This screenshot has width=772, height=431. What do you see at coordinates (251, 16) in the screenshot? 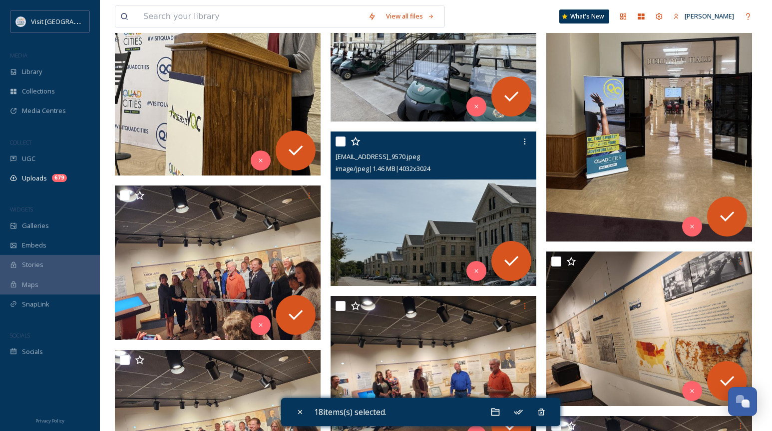
I see `input: Search your library` at bounding box center [251, 16].